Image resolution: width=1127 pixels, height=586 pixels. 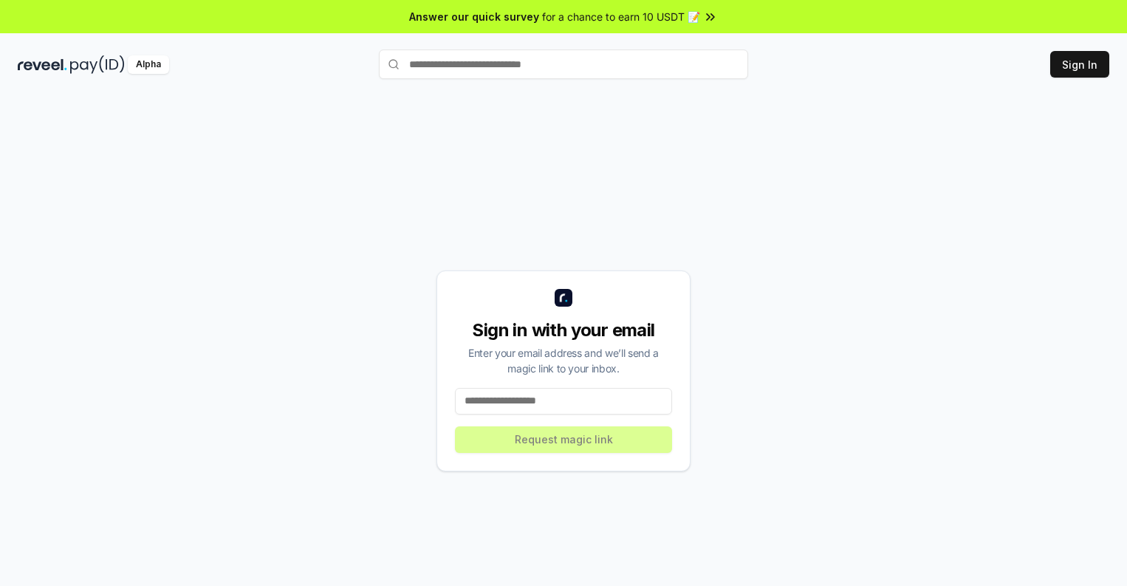 What do you see at coordinates (474, 16) in the screenshot?
I see `span: Answer our quick survey` at bounding box center [474, 16].